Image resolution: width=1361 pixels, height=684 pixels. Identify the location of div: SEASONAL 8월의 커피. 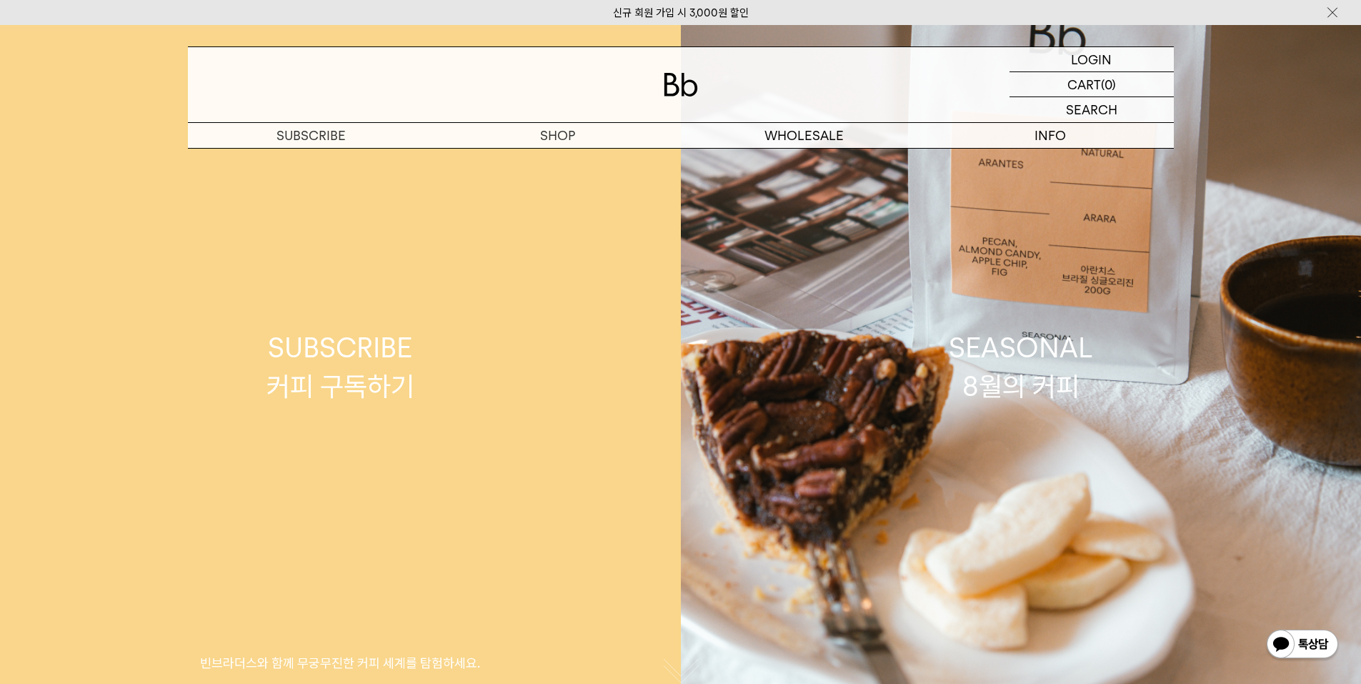
(1021, 367).